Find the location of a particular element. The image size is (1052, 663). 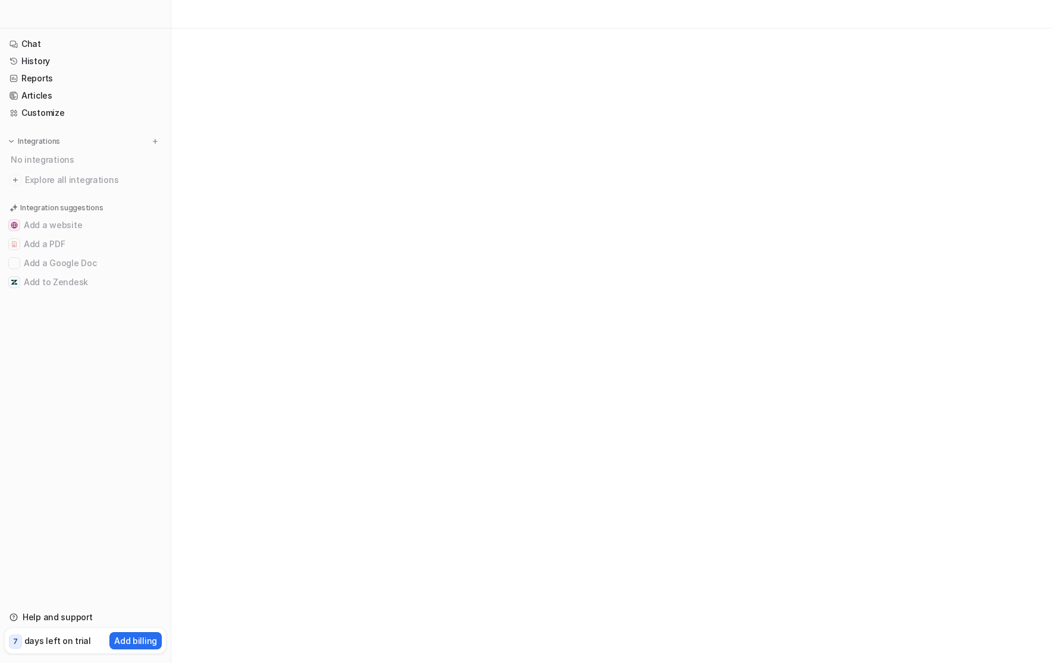

a: Reports is located at coordinates (85, 78).